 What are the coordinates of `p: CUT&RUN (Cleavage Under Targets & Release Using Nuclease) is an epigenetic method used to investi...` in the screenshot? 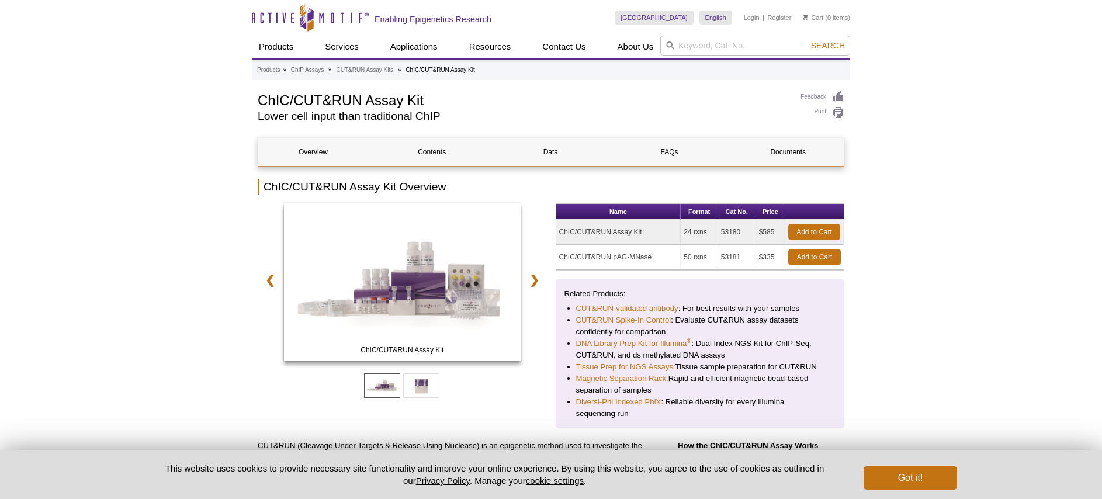 It's located at (450, 469).